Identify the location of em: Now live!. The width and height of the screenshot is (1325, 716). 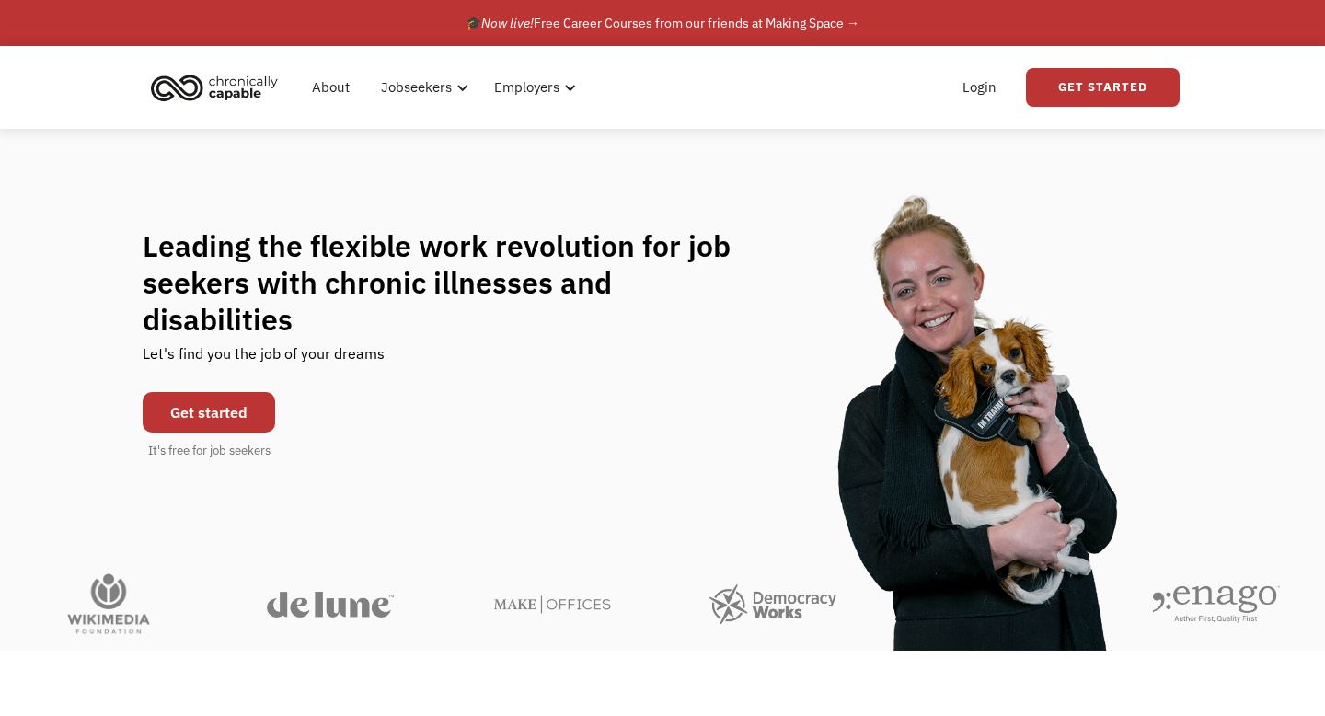
(507, 23).